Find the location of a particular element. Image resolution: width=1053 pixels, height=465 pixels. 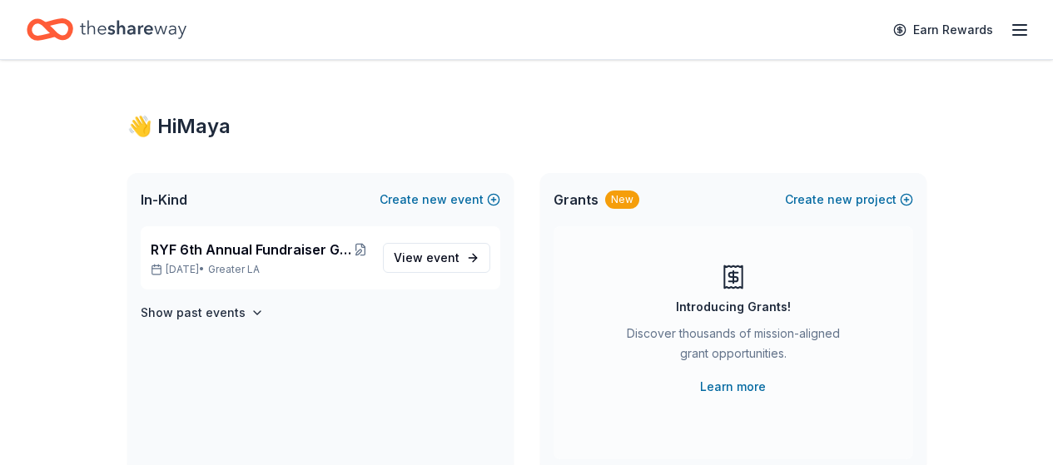

a: Earn Rewards is located at coordinates (943, 30).